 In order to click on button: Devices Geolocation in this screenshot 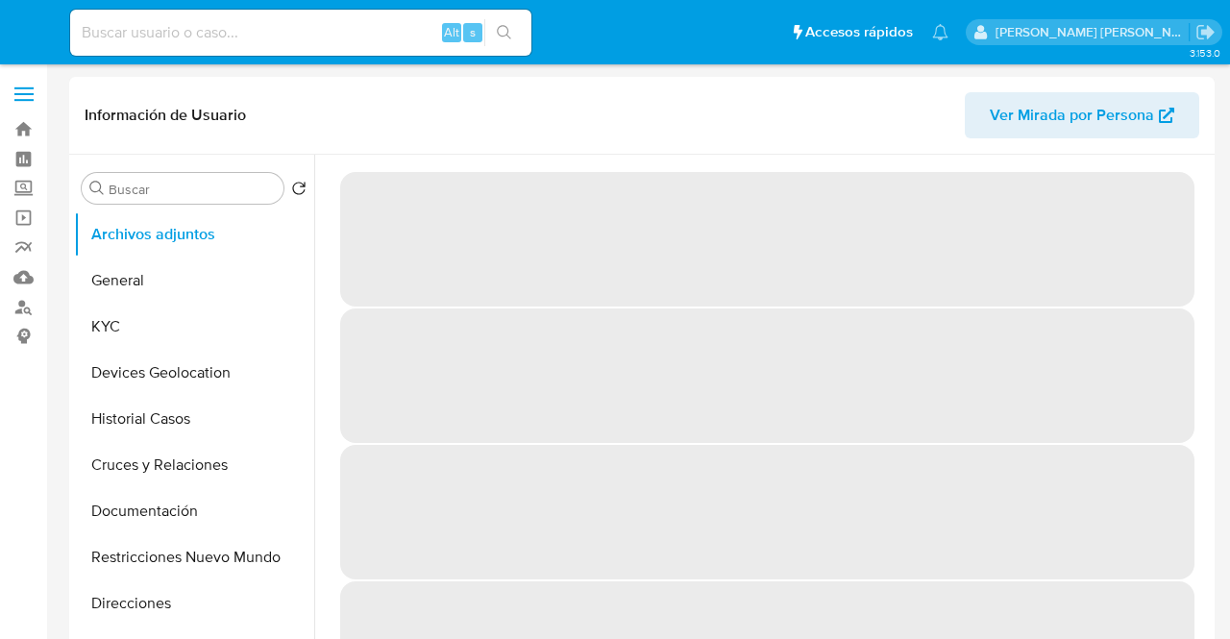, I will do `click(194, 373)`.